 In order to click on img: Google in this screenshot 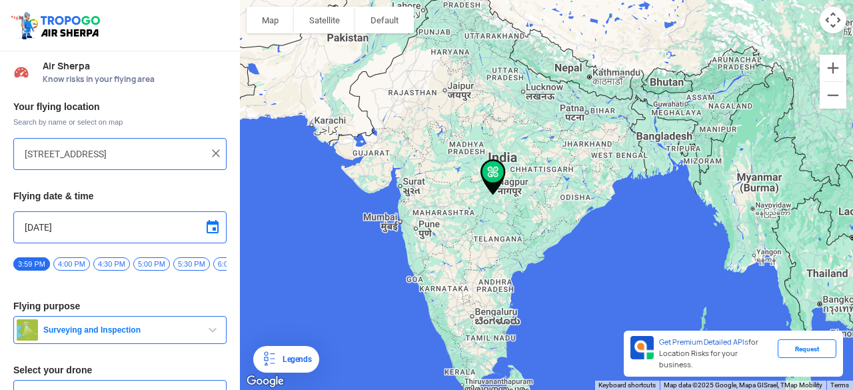, I will do `click(265, 381)`.